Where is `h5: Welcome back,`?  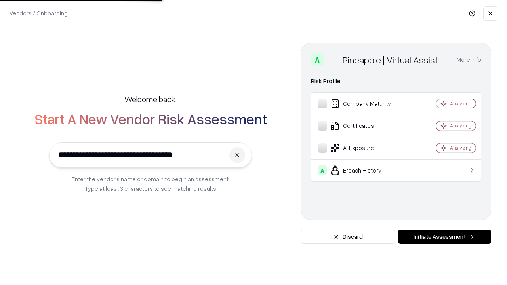
h5: Welcome back, is located at coordinates (150, 99).